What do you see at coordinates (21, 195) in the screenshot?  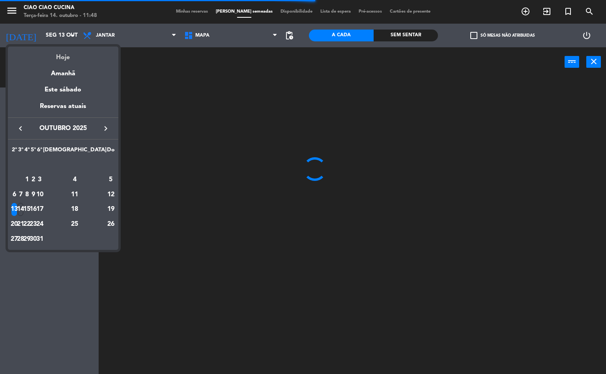 I see `div: 7` at bounding box center [21, 195].